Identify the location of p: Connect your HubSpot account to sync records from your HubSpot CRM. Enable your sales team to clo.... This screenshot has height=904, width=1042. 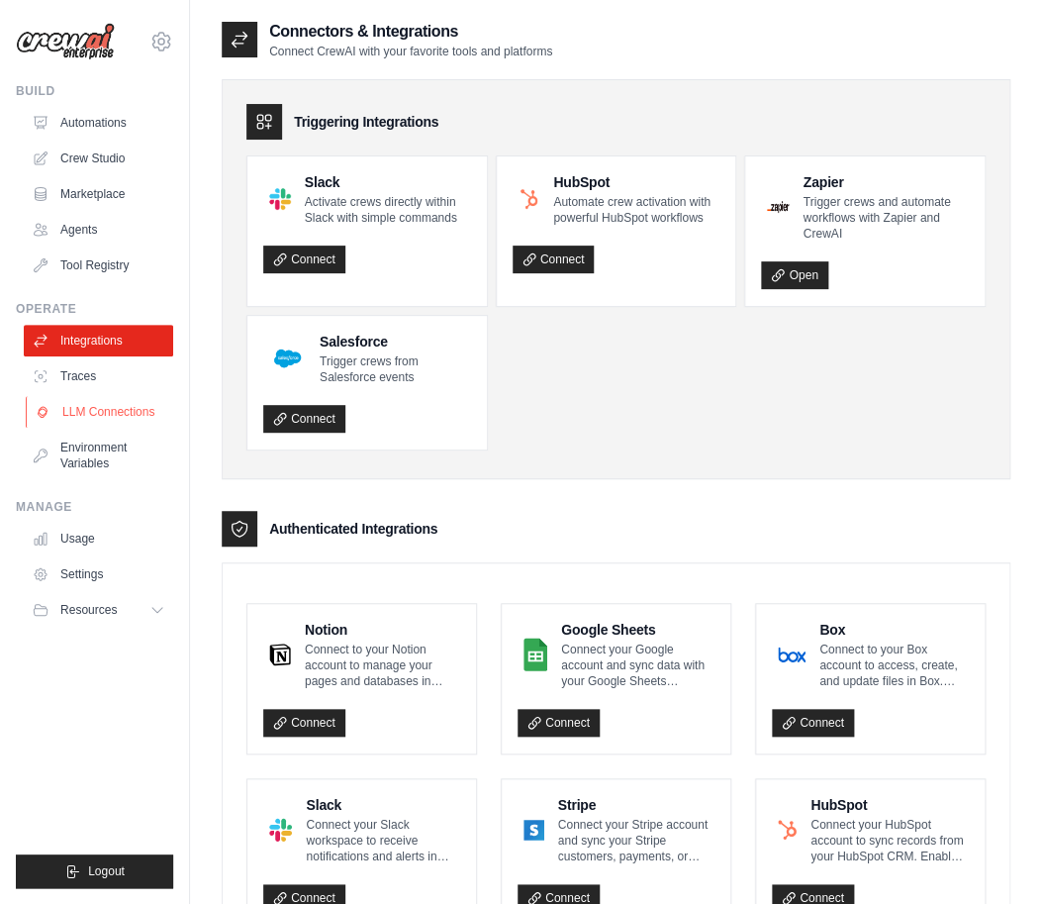
(890, 840).